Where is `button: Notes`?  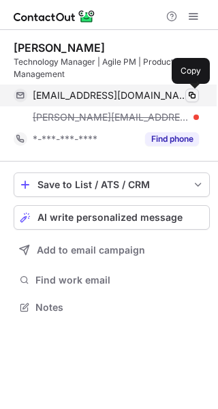 button: Notes is located at coordinates (112, 308).